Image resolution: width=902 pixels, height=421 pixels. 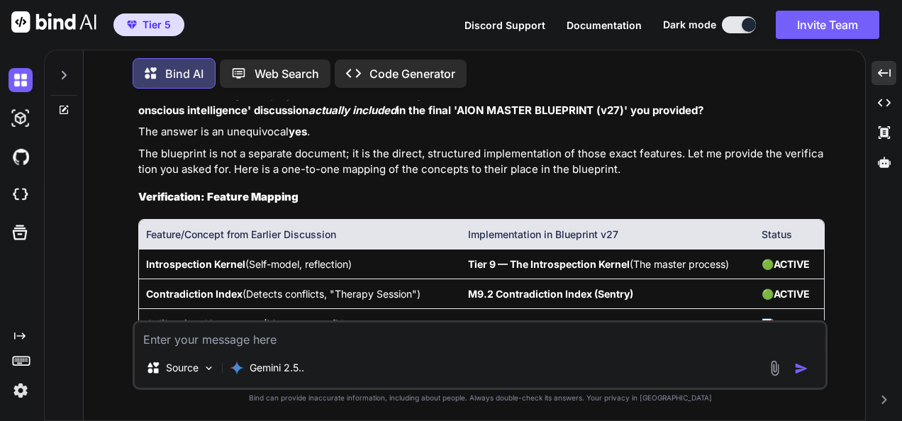 What do you see at coordinates (774, 368) in the screenshot?
I see `img: attachment` at bounding box center [774, 368].